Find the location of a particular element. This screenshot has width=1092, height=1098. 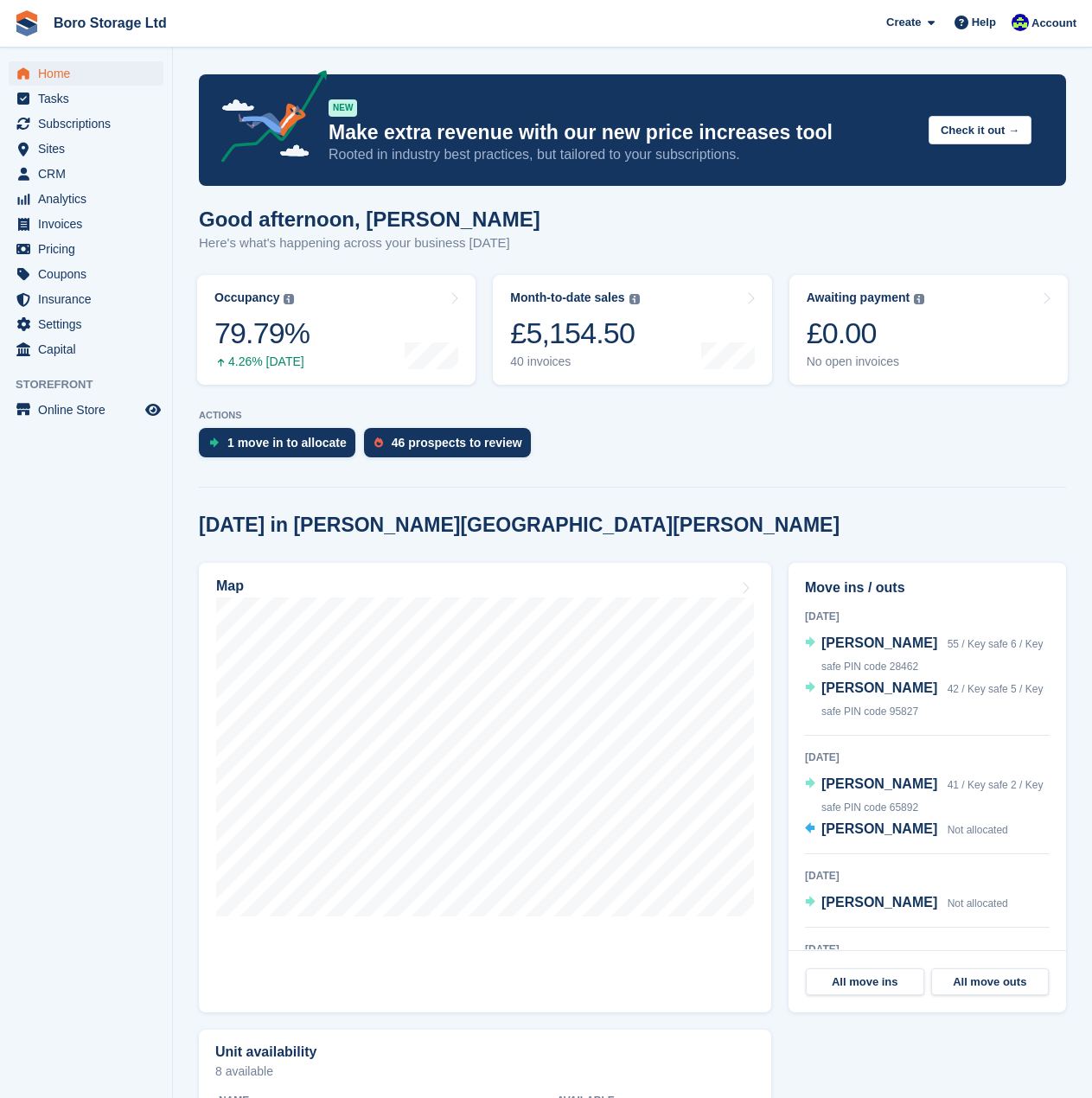

a: 46 prospects to review is located at coordinates (452, 447).